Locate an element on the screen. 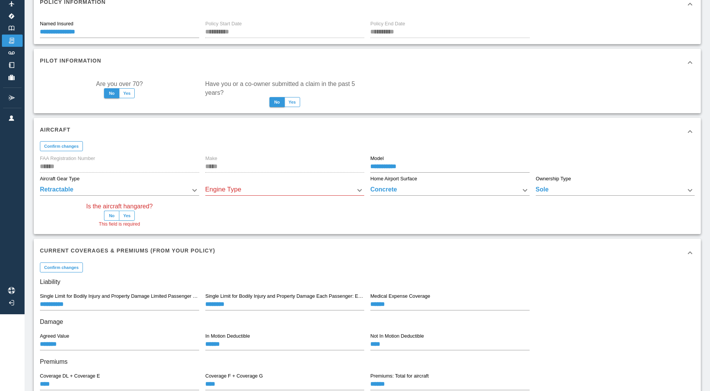 This screenshot has width=710, height=391. label: Not In Motion Deductible is located at coordinates (397, 336).